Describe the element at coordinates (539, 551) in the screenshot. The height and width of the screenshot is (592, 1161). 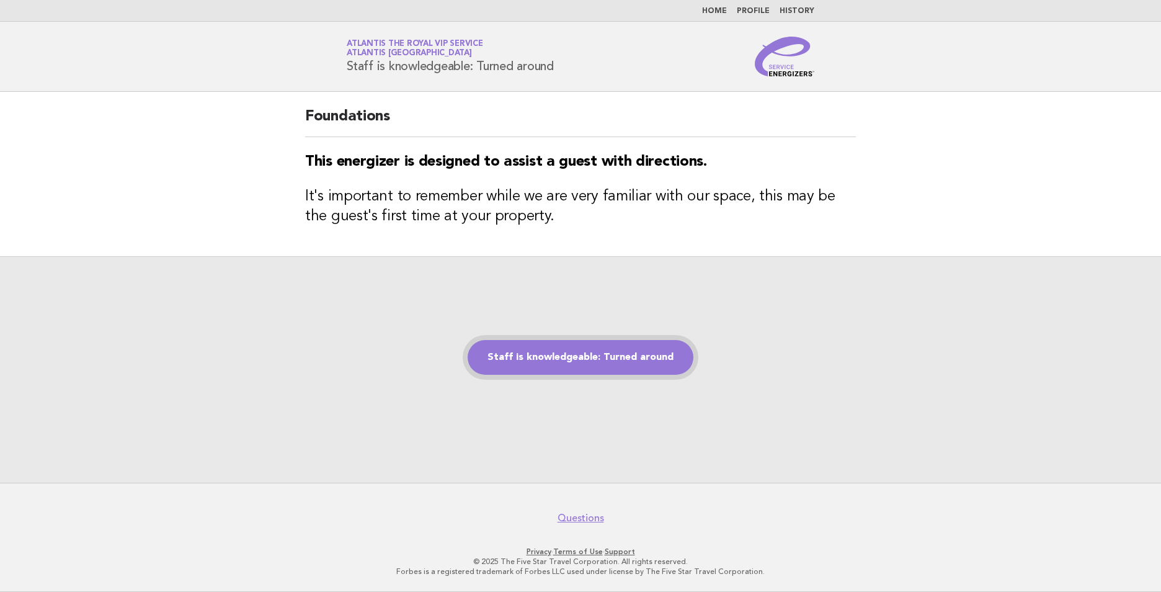
I see `a: Privacy` at that location.